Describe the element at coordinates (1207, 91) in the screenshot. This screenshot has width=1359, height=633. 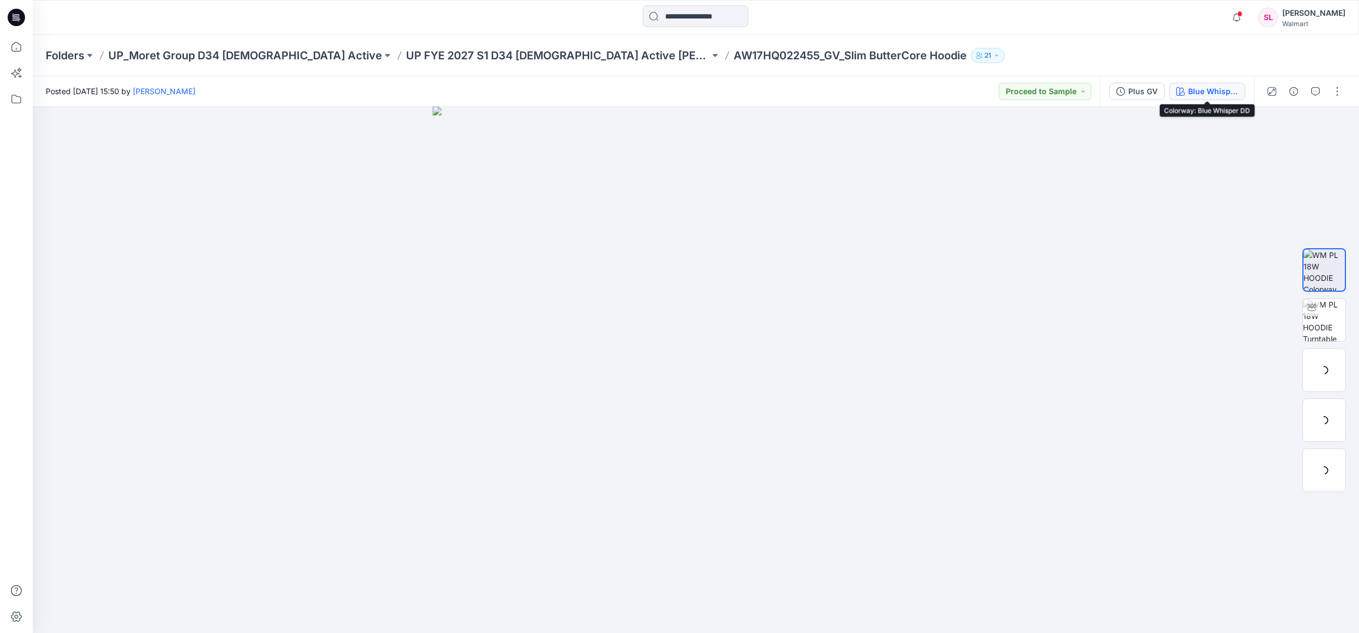
I see `button: Blue Whisper DD` at that location.